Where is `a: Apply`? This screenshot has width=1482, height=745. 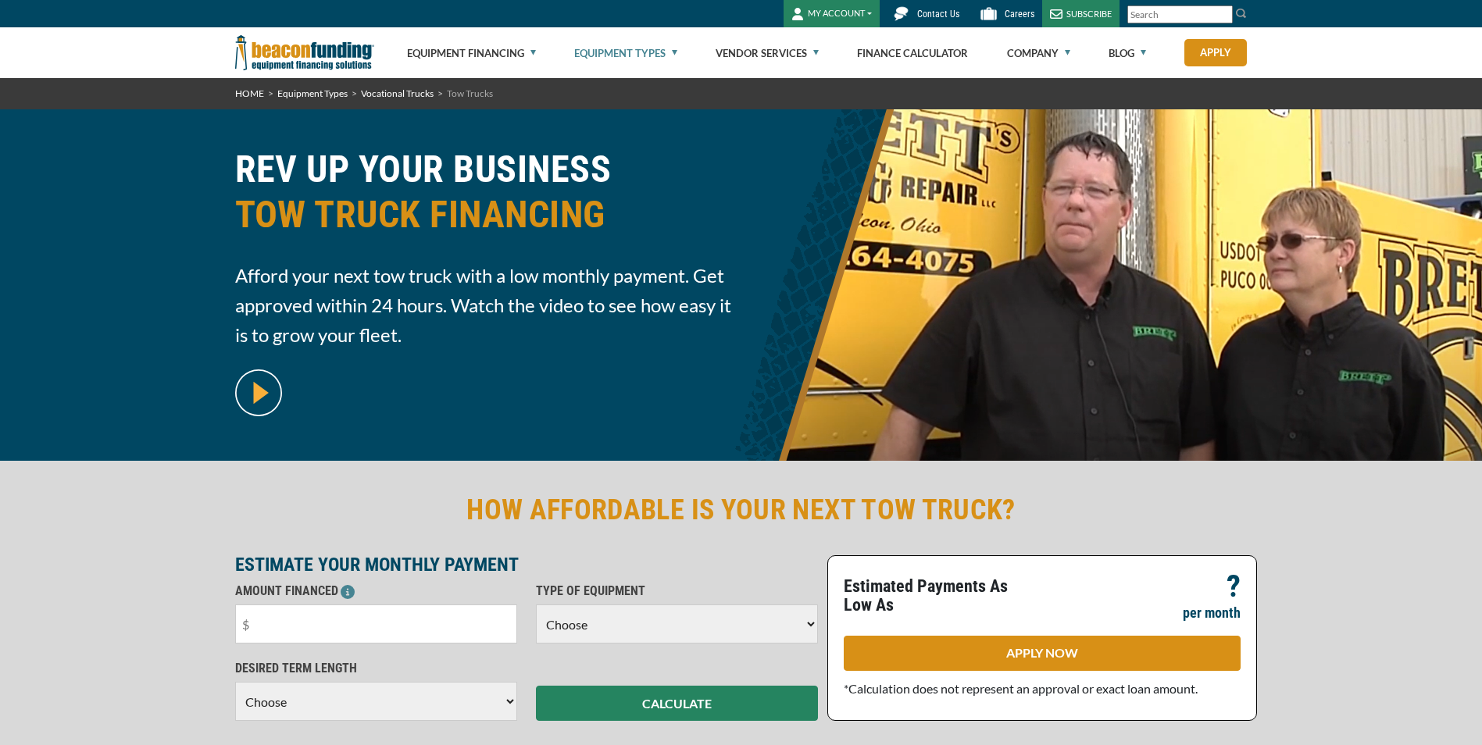
a: Apply is located at coordinates (1216, 52).